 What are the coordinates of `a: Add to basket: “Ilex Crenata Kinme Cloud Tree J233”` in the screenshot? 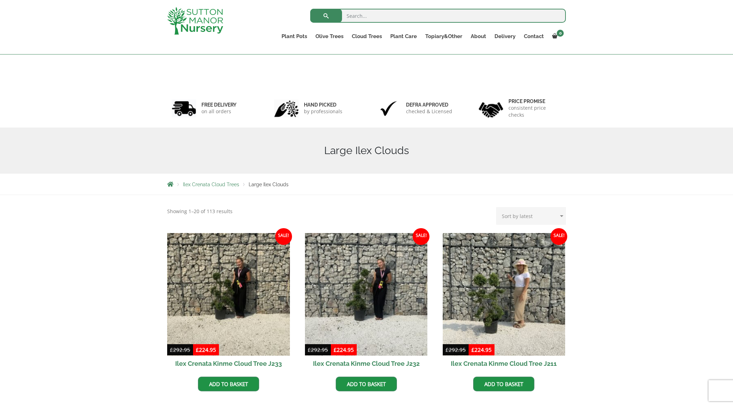 It's located at (228, 384).